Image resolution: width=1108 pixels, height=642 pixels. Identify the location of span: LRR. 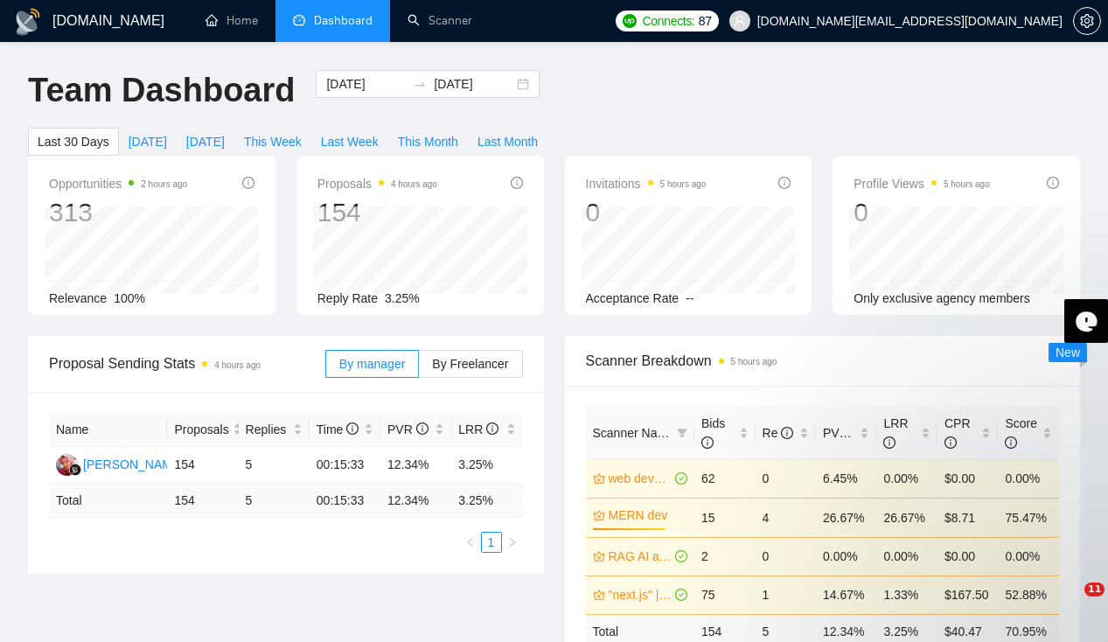
(895, 433).